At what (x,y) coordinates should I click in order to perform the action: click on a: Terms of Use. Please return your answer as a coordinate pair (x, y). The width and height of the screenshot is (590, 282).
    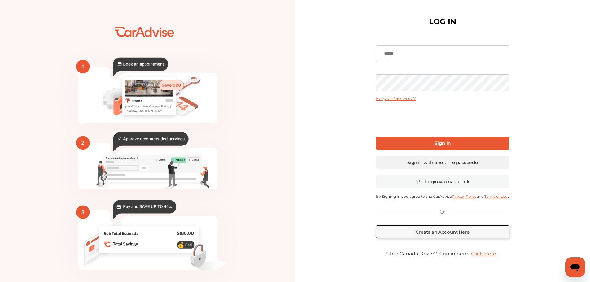
    Looking at the image, I should click on (496, 197).